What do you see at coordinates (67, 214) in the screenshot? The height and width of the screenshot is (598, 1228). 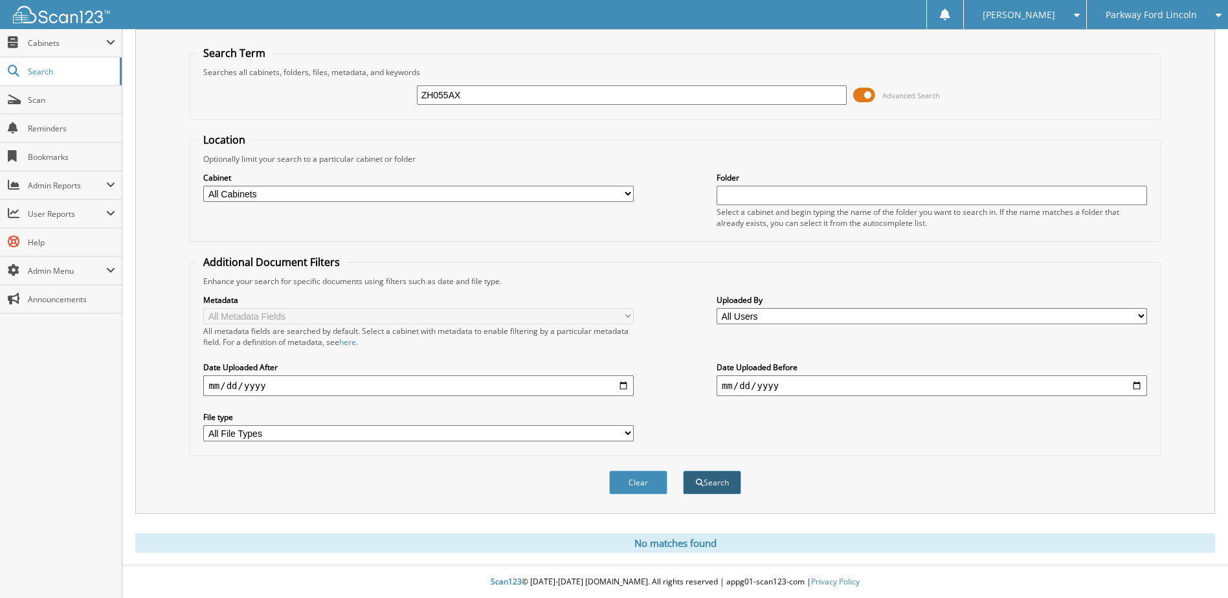 I see `span: User Reports` at bounding box center [67, 214].